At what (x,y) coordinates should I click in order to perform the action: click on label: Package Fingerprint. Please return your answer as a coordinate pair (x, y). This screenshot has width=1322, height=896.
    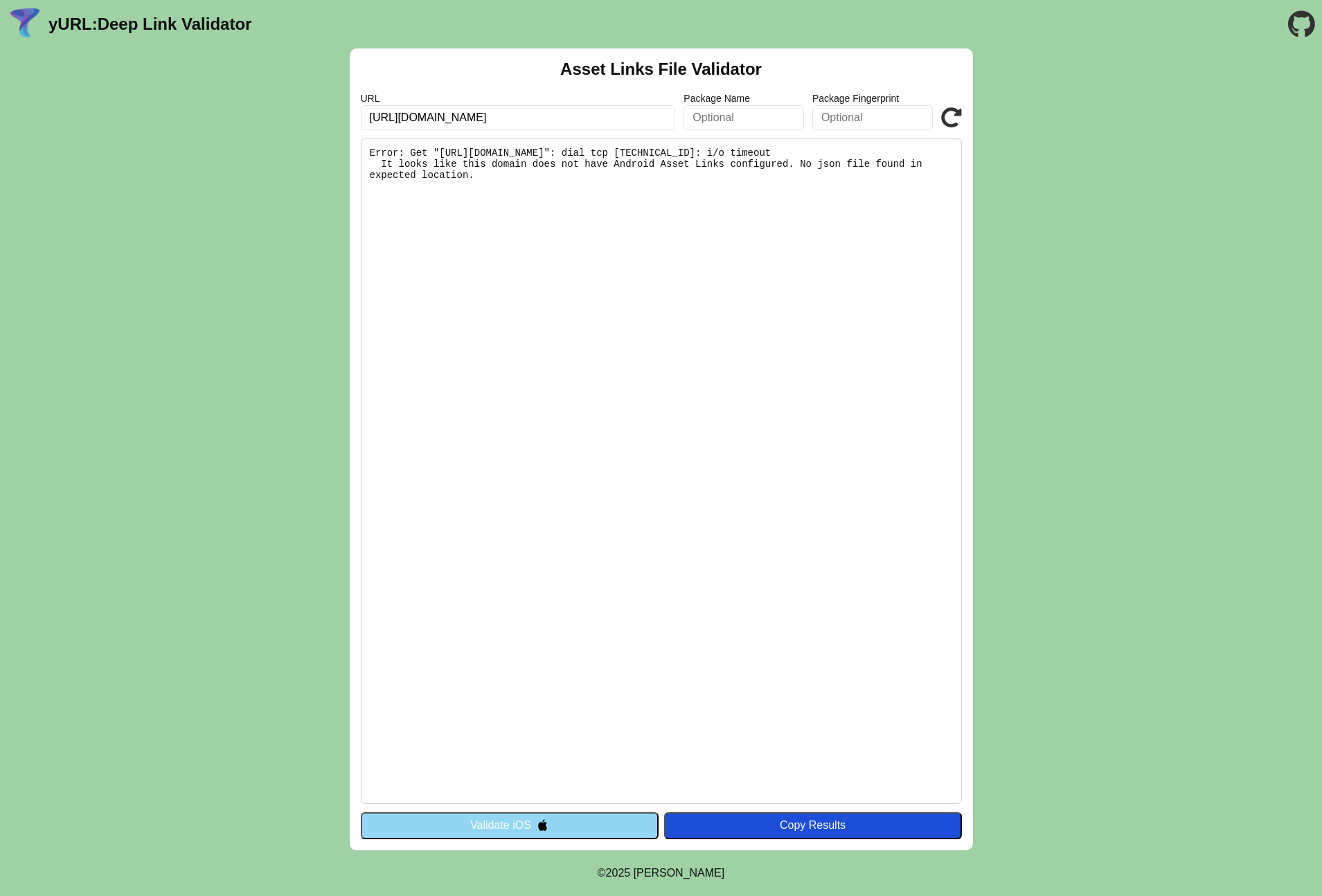
    Looking at the image, I should click on (873, 98).